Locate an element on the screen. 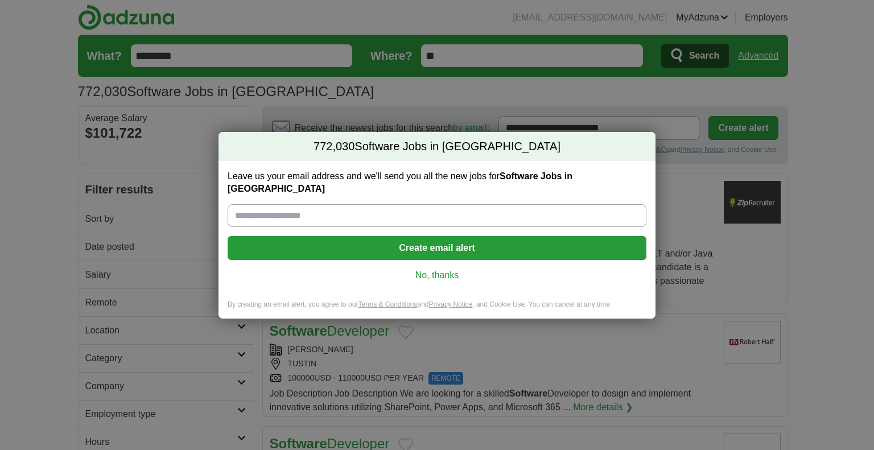 This screenshot has height=450, width=874. button: Create email alert is located at coordinates (437, 248).